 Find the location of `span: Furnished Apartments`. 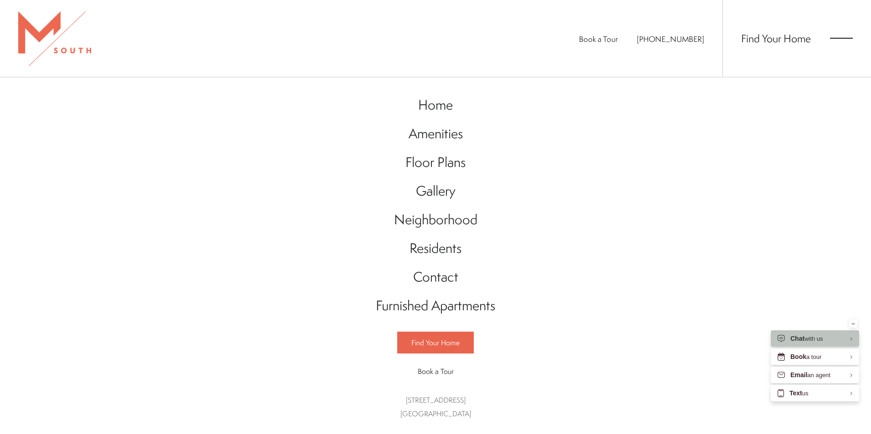

span: Furnished Apartments is located at coordinates (435, 306).